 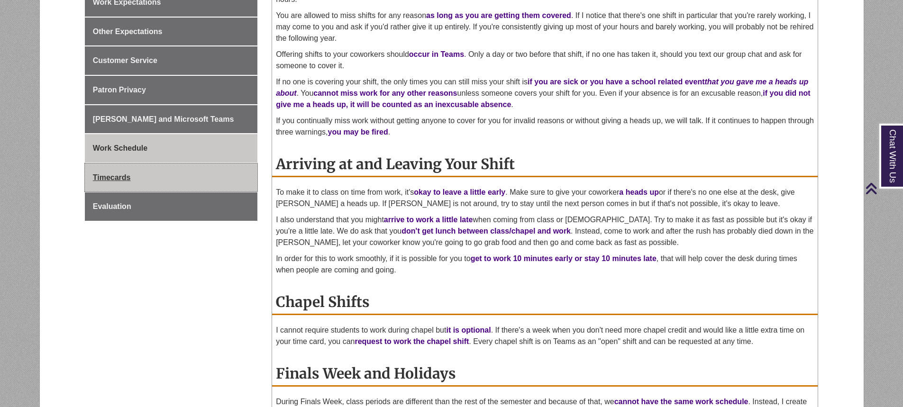 What do you see at coordinates (112, 206) in the screenshot?
I see `span: Evaluation` at bounding box center [112, 206].